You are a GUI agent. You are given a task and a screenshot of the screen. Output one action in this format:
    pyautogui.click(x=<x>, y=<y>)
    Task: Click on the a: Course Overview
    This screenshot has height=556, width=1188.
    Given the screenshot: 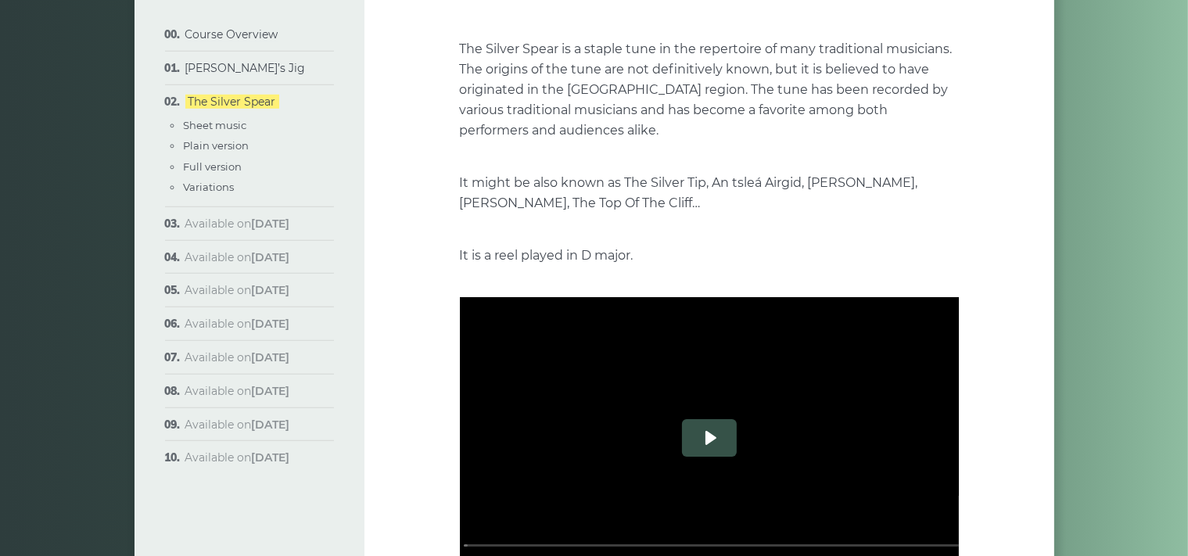 What is the action you would take?
    pyautogui.click(x=231, y=34)
    